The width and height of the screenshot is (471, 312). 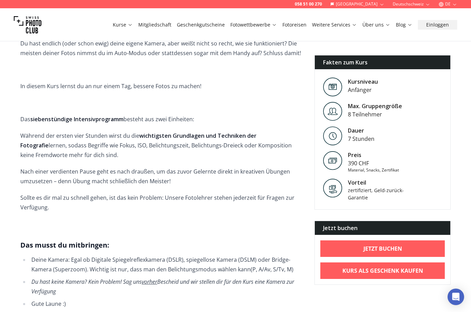 I want to click on div: 8 Teilnehmer, so click(x=375, y=115).